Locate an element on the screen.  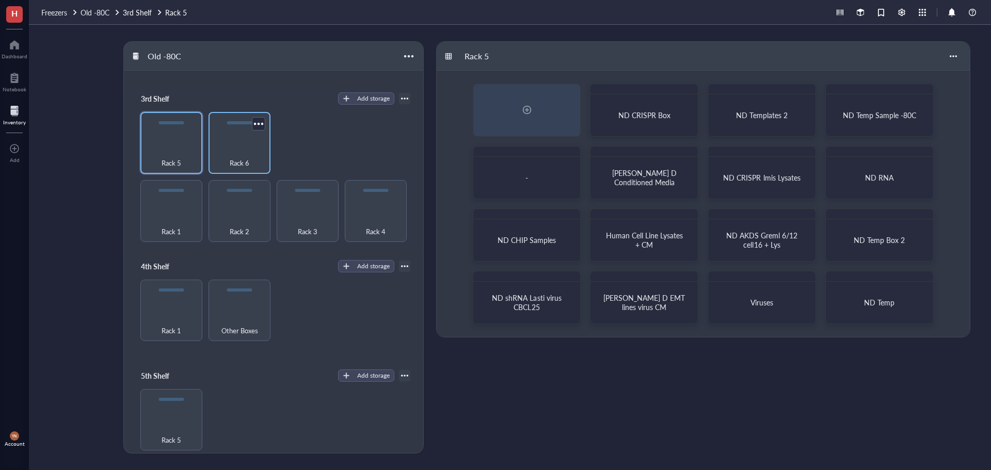
span: Freezers is located at coordinates (54, 12).